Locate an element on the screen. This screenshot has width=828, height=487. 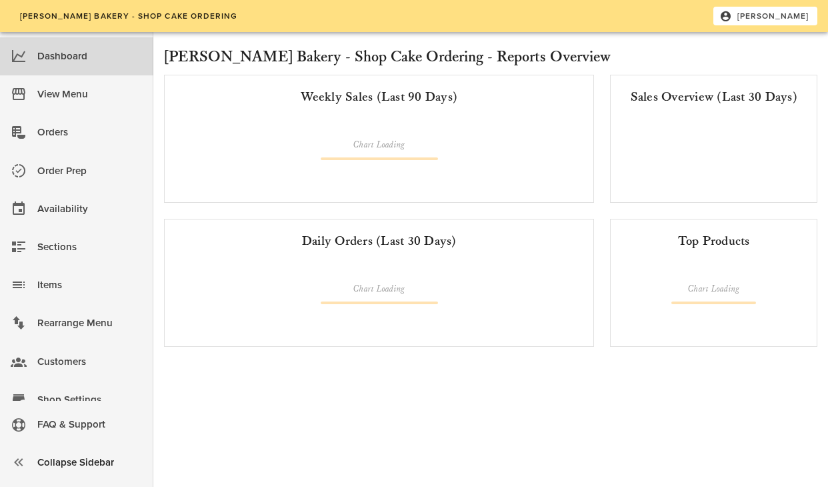
div: Weekly Sales (Last 90 Days) is located at coordinates (379, 97).